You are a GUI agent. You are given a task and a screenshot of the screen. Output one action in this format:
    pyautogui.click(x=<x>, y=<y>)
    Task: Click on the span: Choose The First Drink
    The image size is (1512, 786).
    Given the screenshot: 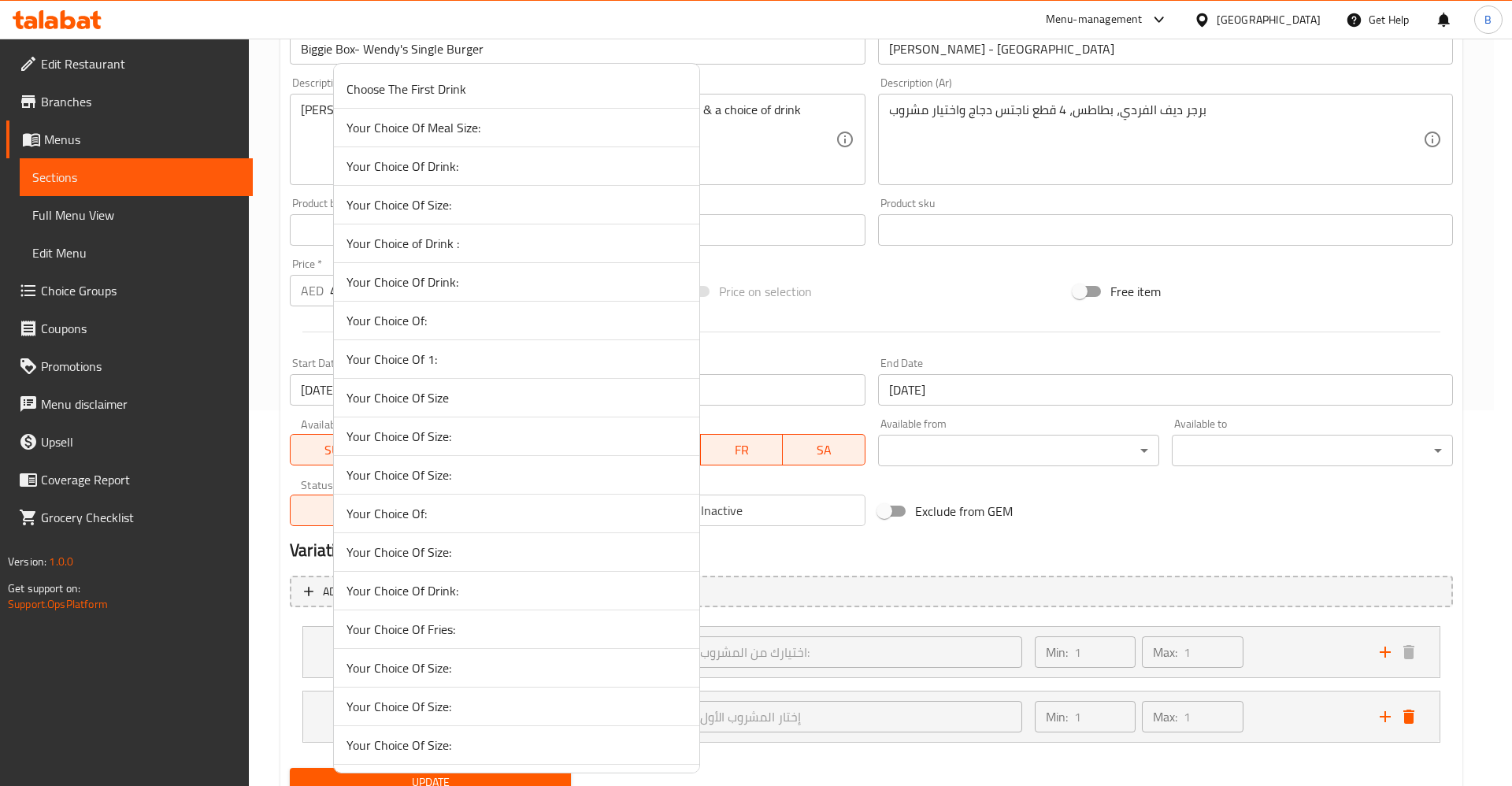 What is the action you would take?
    pyautogui.click(x=516, y=89)
    